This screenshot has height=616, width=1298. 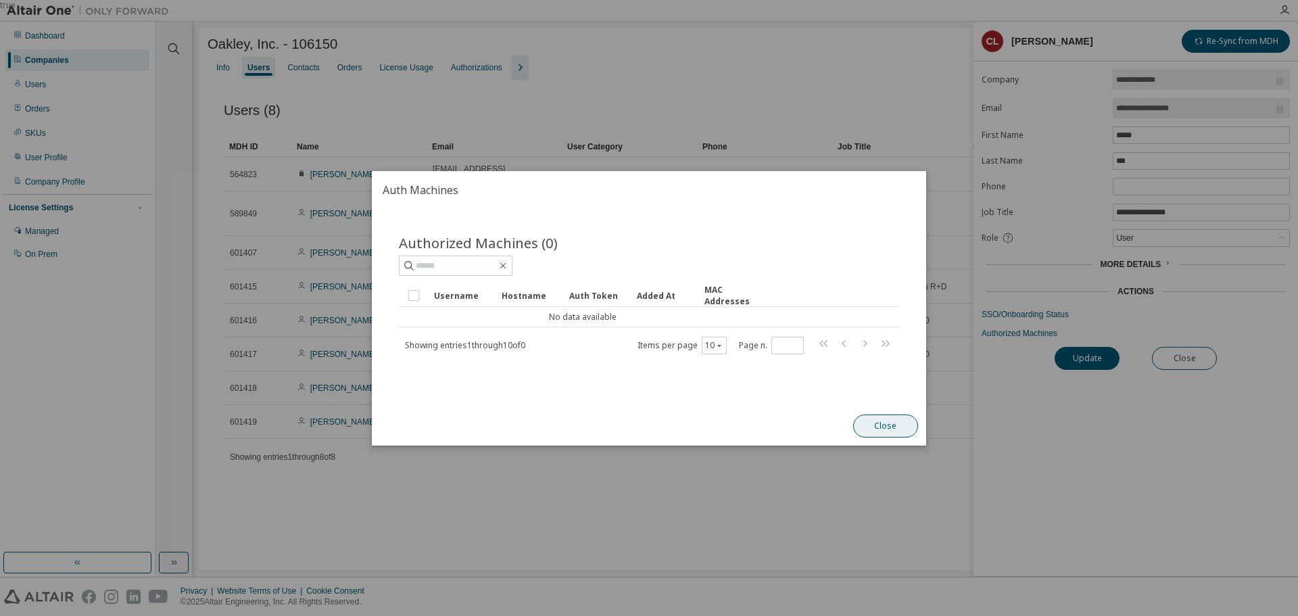 I want to click on div: Hostname, so click(x=530, y=295).